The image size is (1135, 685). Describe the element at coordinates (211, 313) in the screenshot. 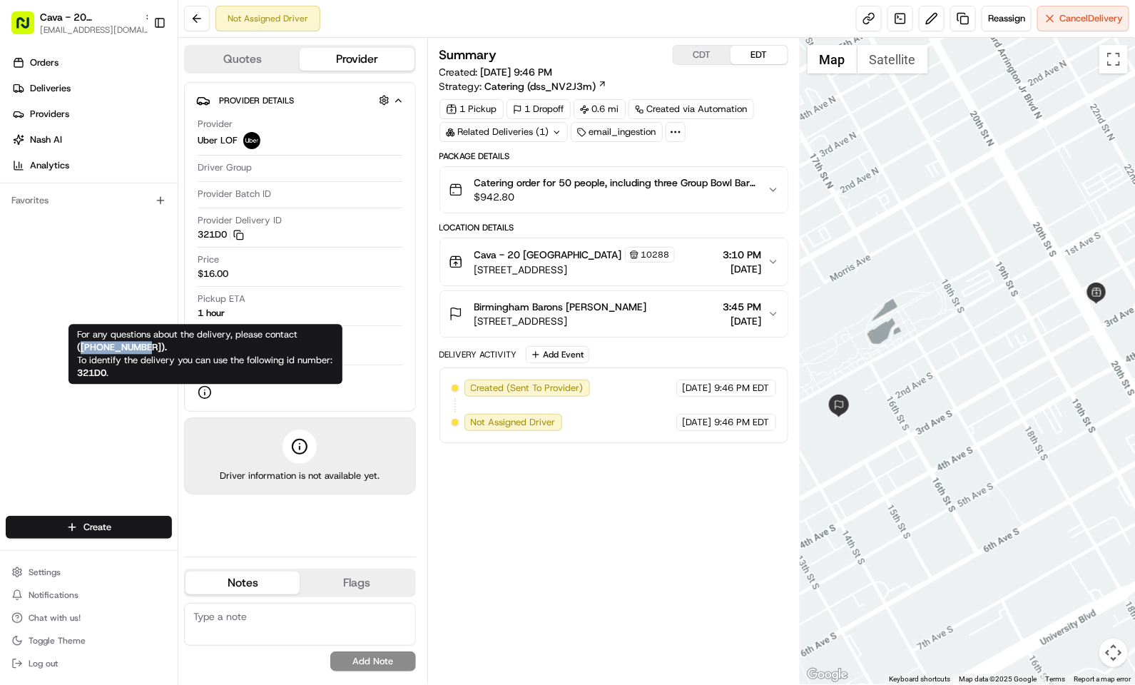

I see `div: 1 hour` at that location.